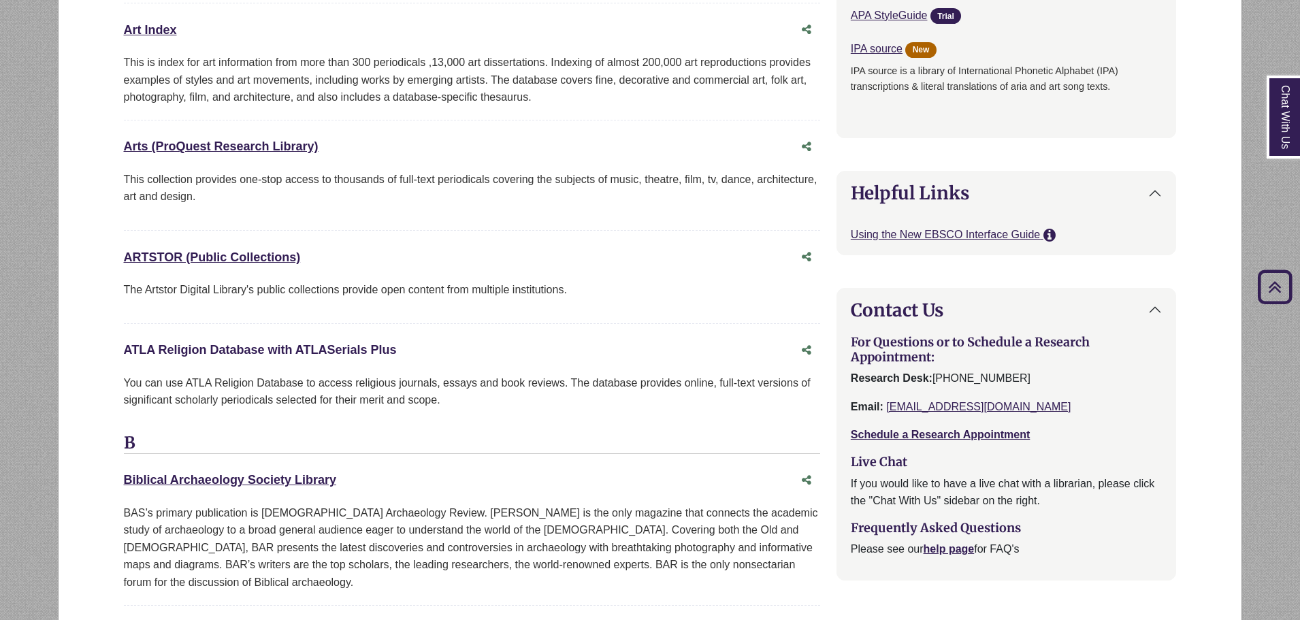  I want to click on a: ATLA Religion Database with ATLASerials Plus, so click(260, 350).